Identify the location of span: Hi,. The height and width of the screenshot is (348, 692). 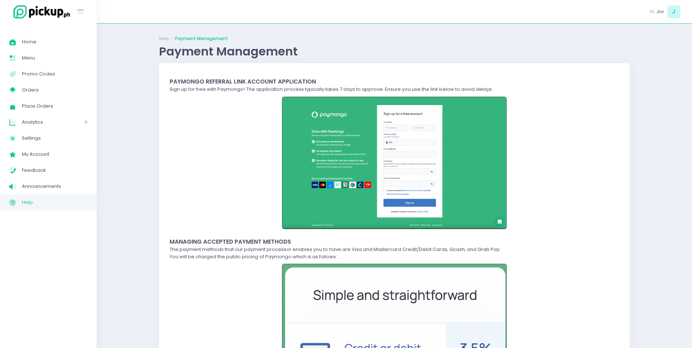
(652, 12).